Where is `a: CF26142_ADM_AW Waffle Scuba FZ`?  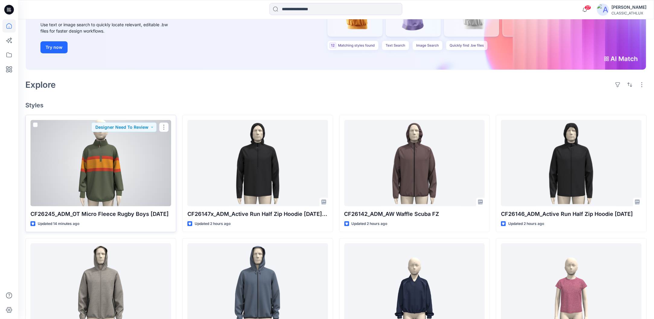
a: CF26142_ADM_AW Waffle Scuba FZ is located at coordinates (414, 163).